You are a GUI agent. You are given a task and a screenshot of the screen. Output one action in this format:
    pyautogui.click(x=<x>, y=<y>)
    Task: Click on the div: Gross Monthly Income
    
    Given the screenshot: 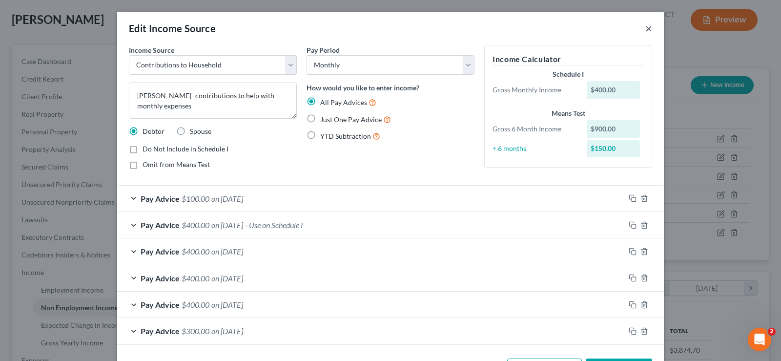 What is the action you would take?
    pyautogui.click(x=534, y=90)
    